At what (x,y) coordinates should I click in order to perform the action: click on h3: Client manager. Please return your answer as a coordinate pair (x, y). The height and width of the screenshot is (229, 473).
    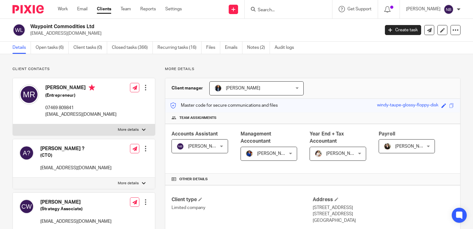
    Looking at the image, I should click on (187, 88).